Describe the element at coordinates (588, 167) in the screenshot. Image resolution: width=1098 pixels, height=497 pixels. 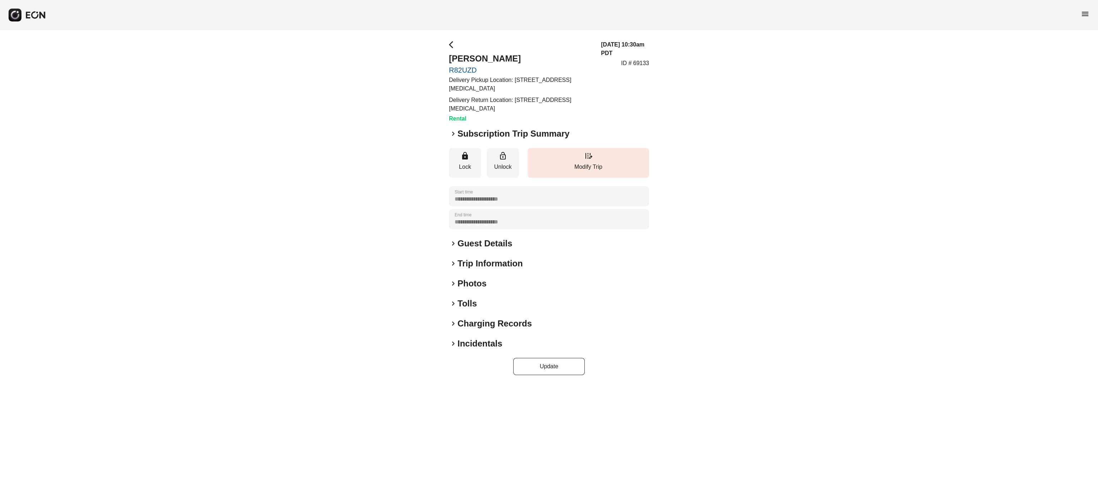
I see `p: Modify Trip` at that location.